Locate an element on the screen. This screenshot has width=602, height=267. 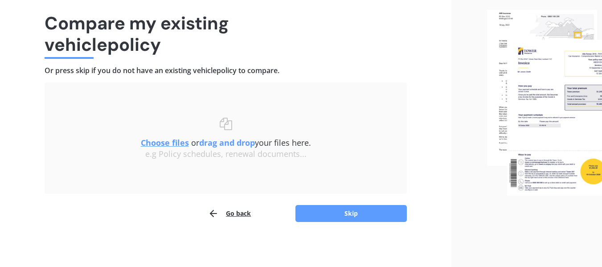
button: Skip is located at coordinates (351, 213).